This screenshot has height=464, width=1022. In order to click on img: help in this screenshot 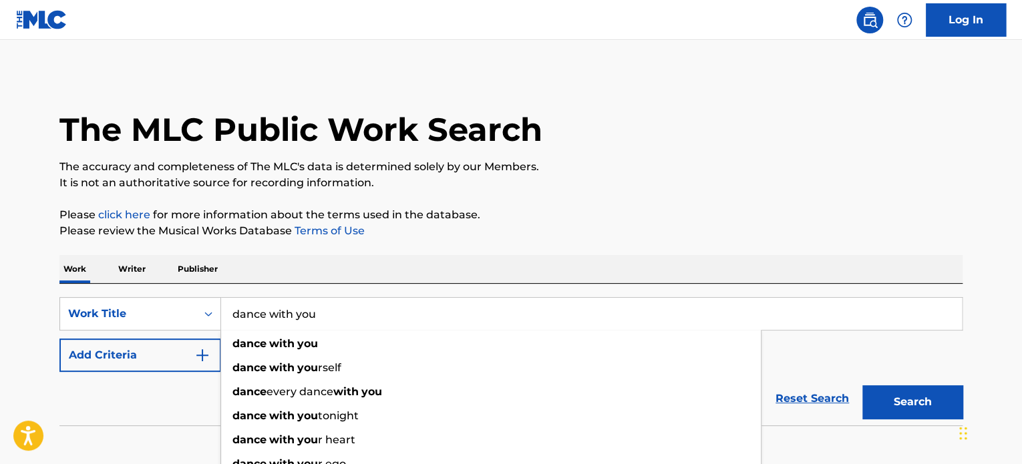, I will do `click(904, 20)`.